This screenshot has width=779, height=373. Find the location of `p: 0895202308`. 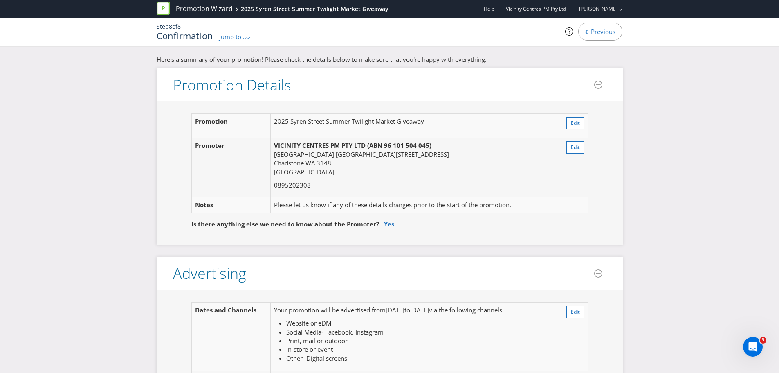

p: 0895202308 is located at coordinates (412, 185).